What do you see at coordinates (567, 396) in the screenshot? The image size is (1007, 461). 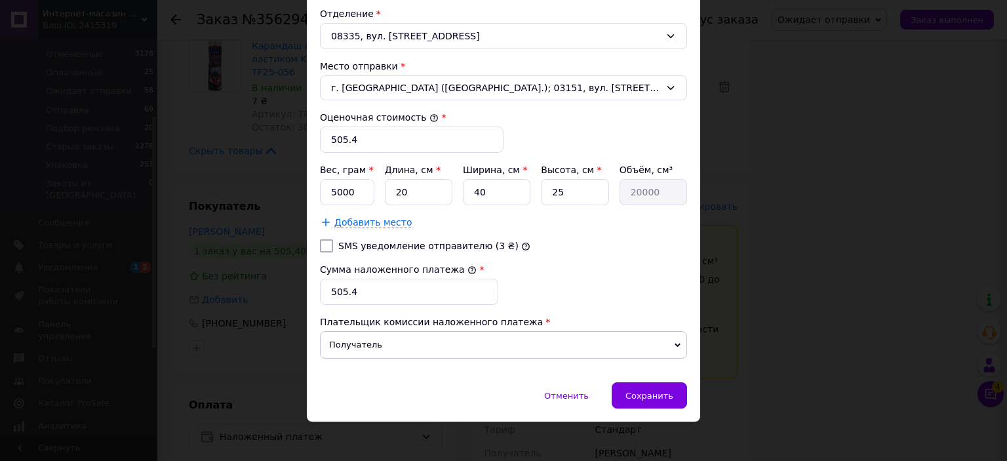 I see `span: Отменить` at bounding box center [567, 396].